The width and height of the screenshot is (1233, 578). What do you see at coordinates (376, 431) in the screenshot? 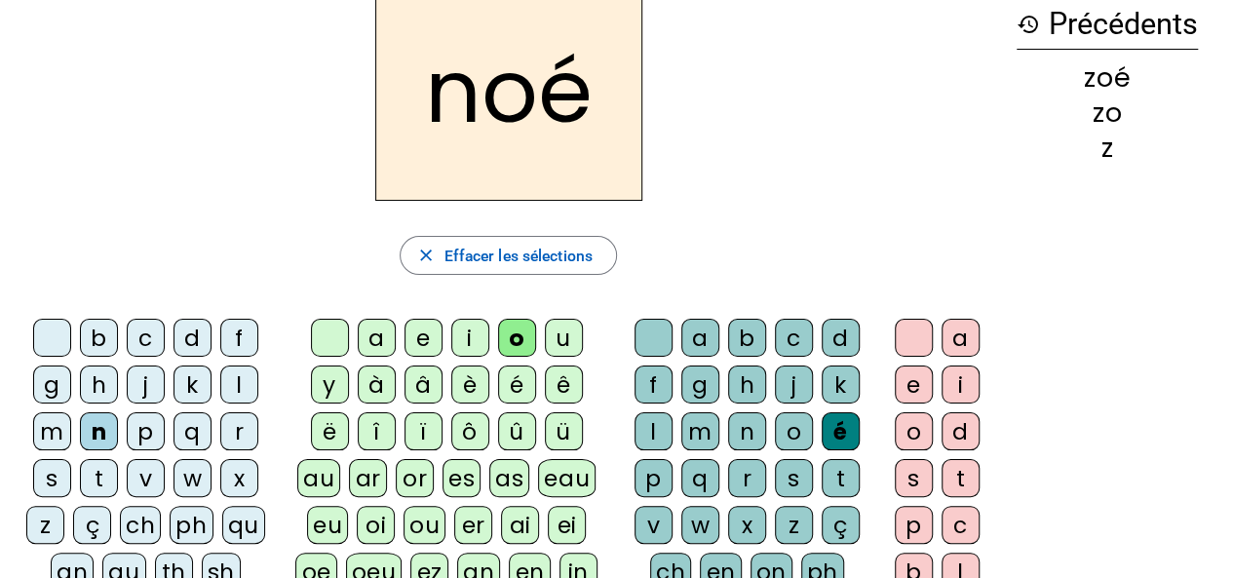
I see `div: î` at bounding box center [376, 431].